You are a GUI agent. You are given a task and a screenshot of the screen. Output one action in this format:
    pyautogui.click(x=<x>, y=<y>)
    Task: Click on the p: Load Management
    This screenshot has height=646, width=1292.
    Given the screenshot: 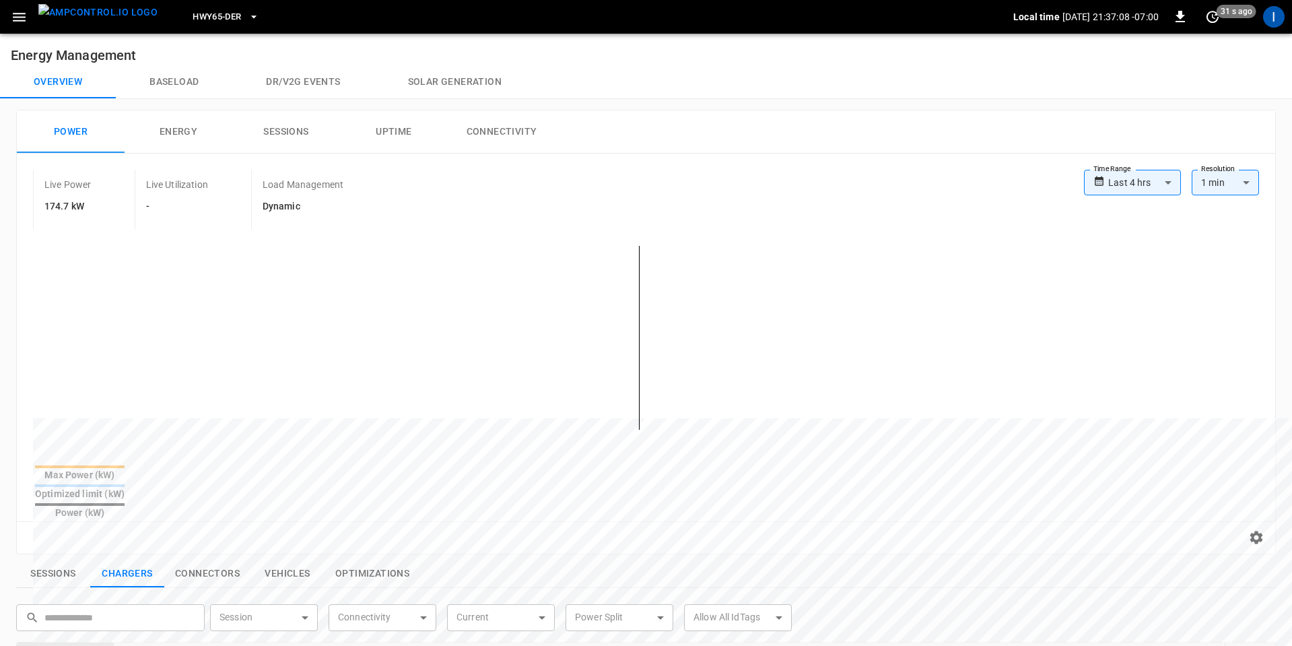 What is the action you would take?
    pyautogui.click(x=303, y=184)
    